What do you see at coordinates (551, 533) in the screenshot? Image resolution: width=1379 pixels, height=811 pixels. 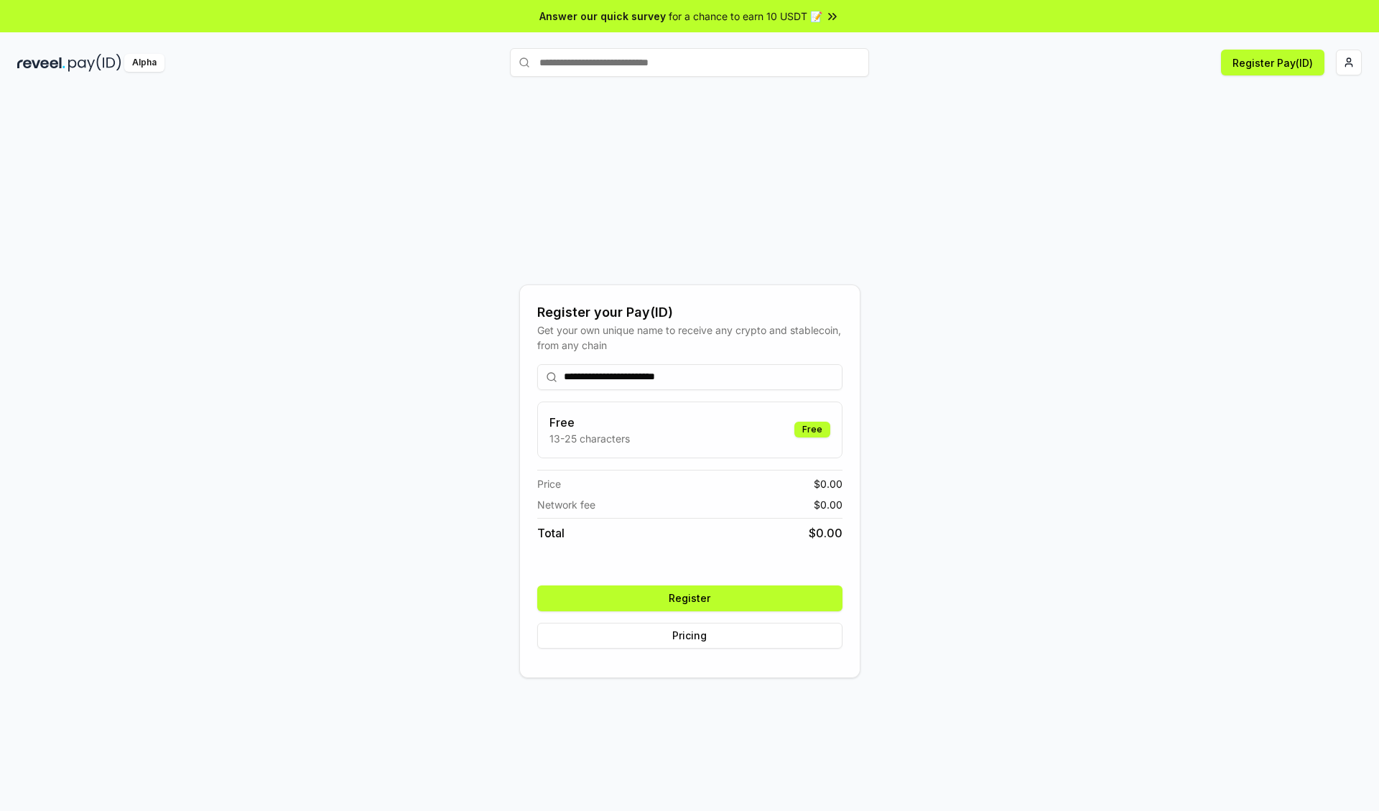 I see `span: Total` at bounding box center [551, 533].